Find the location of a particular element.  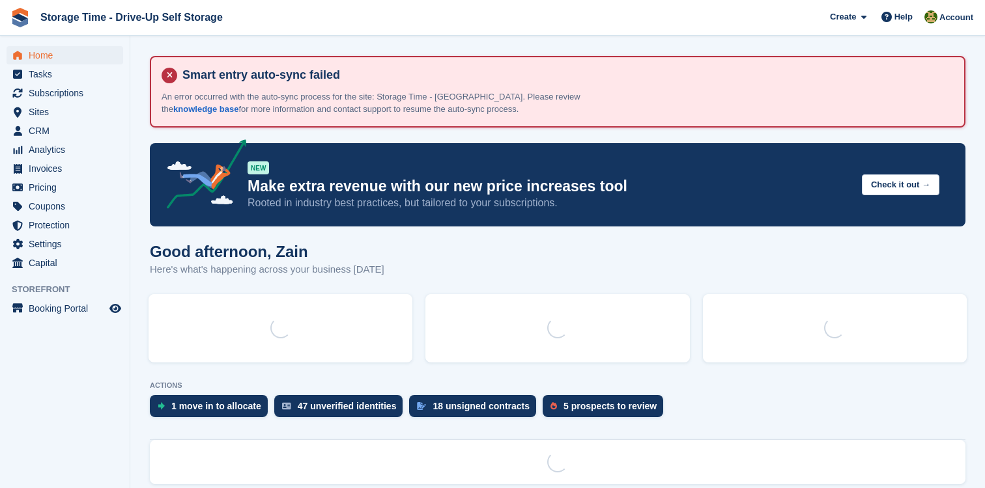

a: 5 prospects to review is located at coordinates (606, 410).